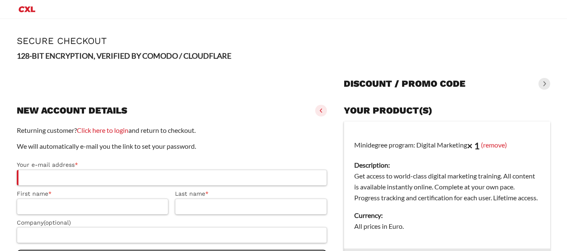 This screenshot has height=251, width=567. I want to click on p: Returning customer? and return to checkout., so click(172, 130).